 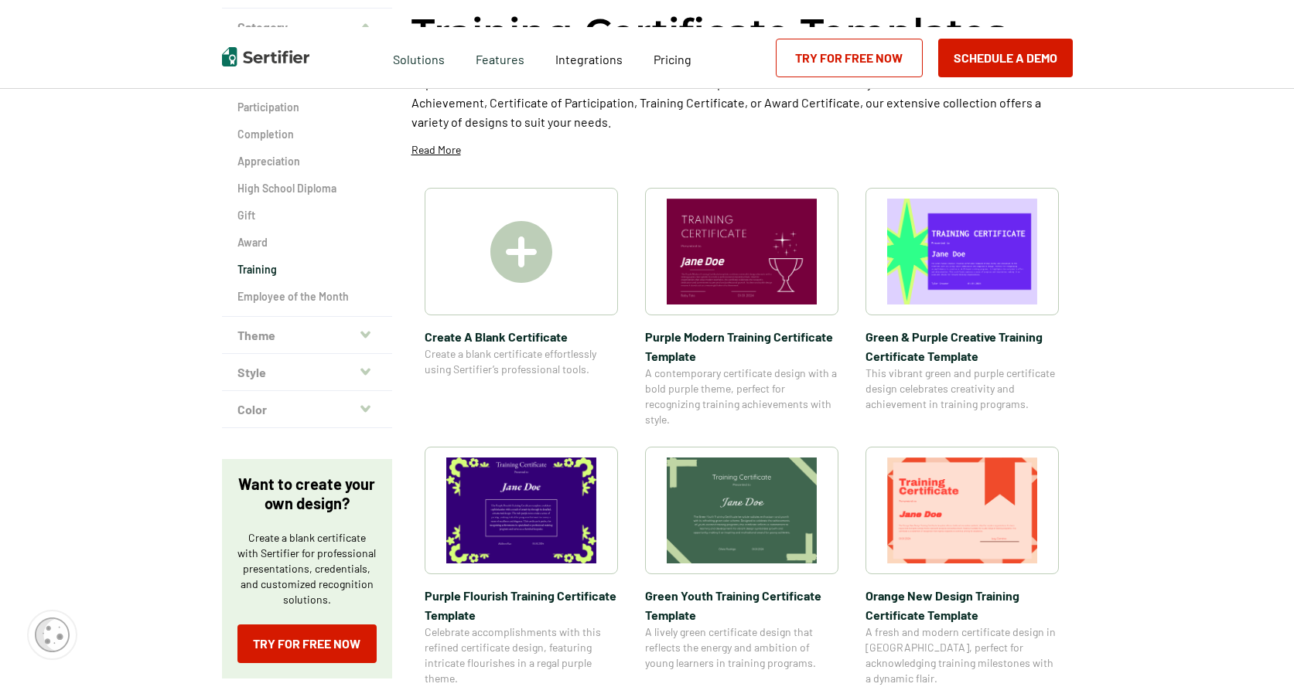 I want to click on p: Create a blank certificate with Sertifier for professional presentations, credentials, and custom..., so click(x=307, y=569).